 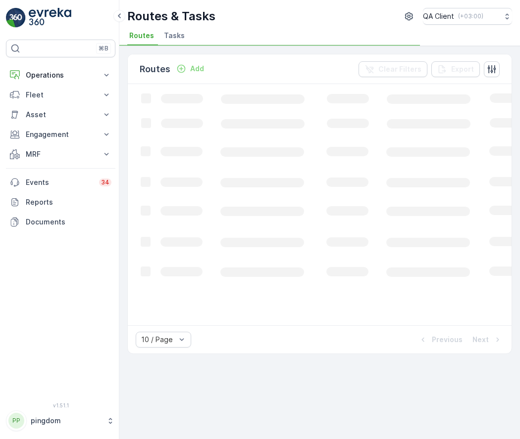 What do you see at coordinates (392, 69) in the screenshot?
I see `button: Clear Filters` at bounding box center [392, 69].